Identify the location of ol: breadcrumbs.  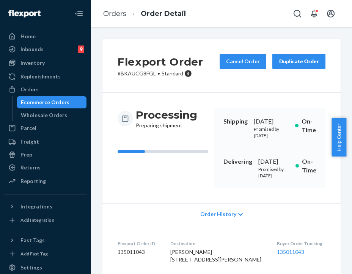
(144, 14).